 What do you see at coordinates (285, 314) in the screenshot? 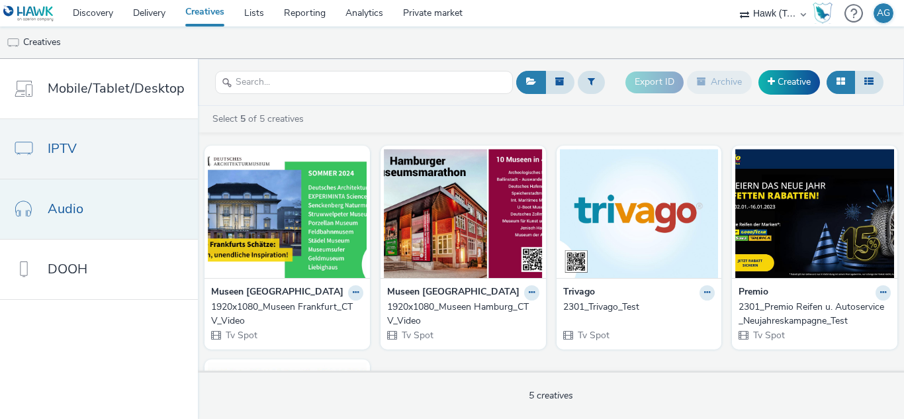
I see `div: 1920x1080_Museen Frankfurt_CTV_Video` at bounding box center [285, 314].